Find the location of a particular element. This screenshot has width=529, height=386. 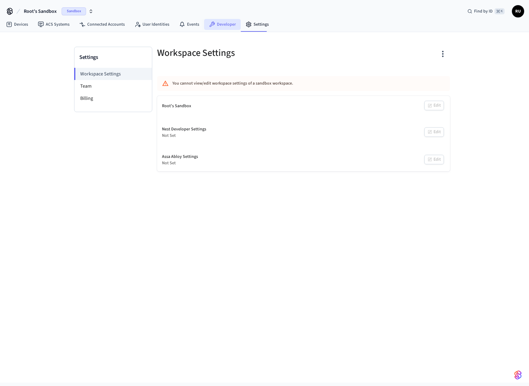

a: Devices is located at coordinates (17, 24).